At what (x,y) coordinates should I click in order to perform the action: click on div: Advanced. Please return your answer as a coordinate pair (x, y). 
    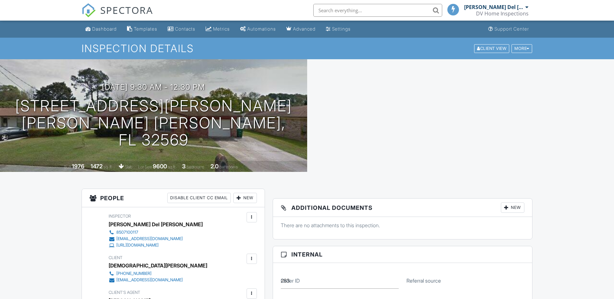
    Looking at the image, I should click on (304, 29).